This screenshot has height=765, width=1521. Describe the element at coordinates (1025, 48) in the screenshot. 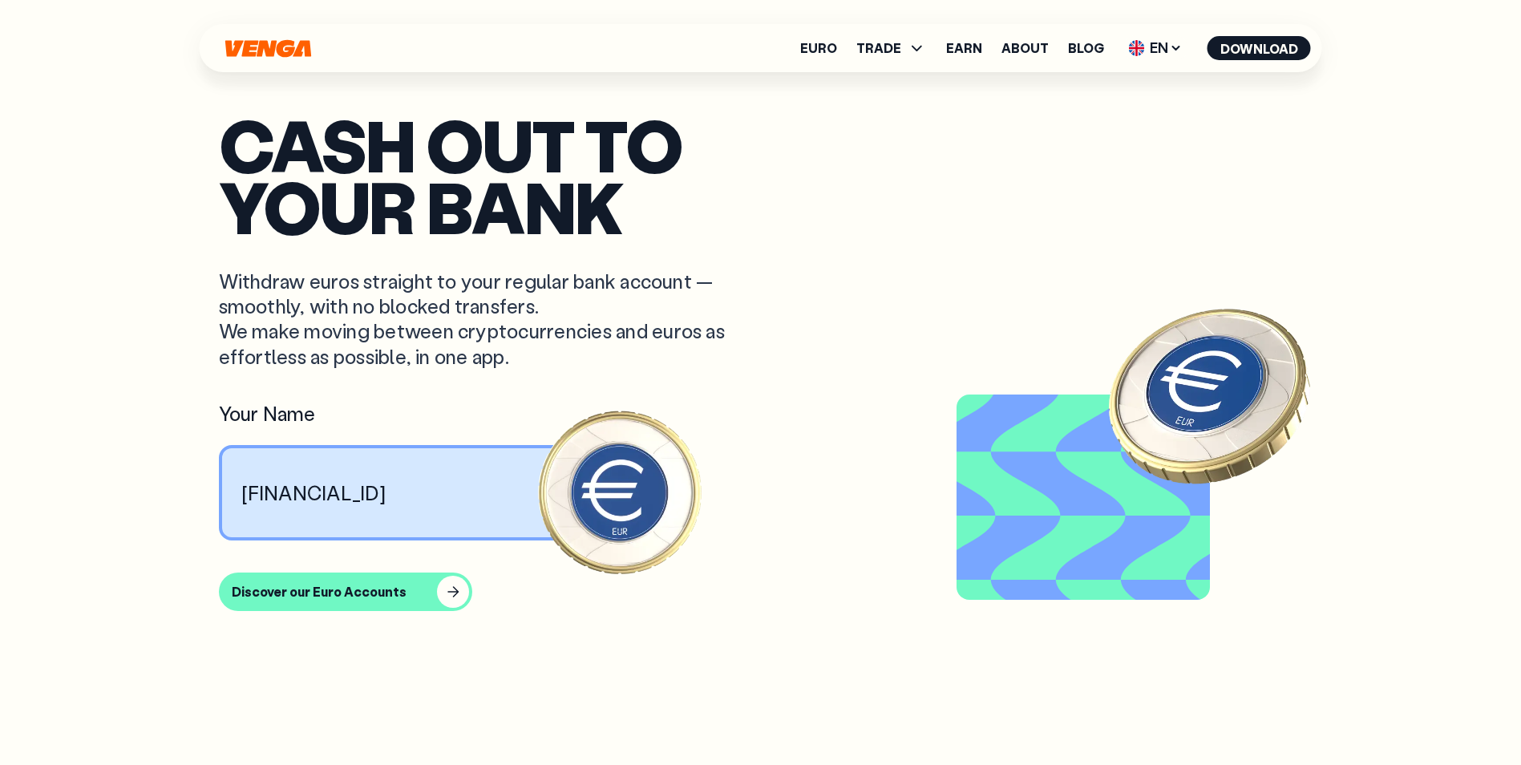

I see `a: About` at that location.